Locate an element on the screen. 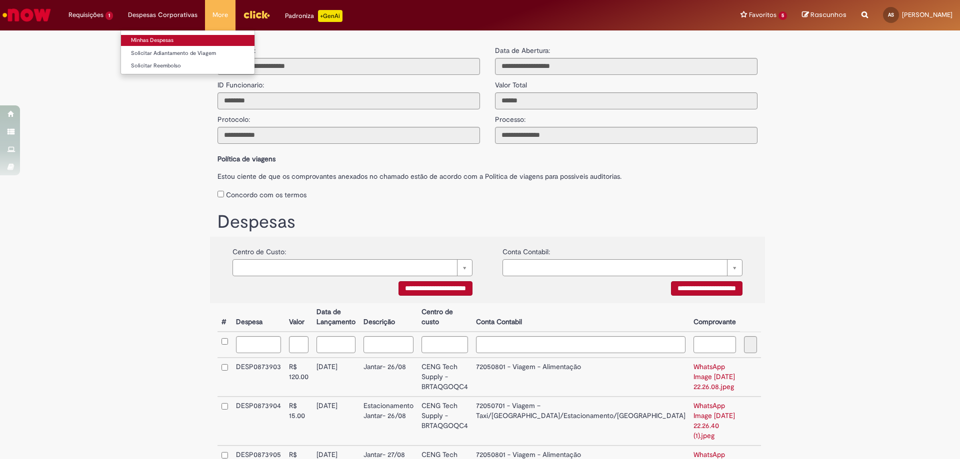 This screenshot has height=459, width=960. label: Valor Total is located at coordinates (511, 82).